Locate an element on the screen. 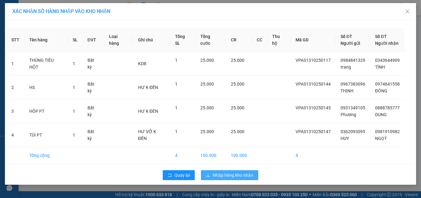  span: KDB is located at coordinates (142, 64).